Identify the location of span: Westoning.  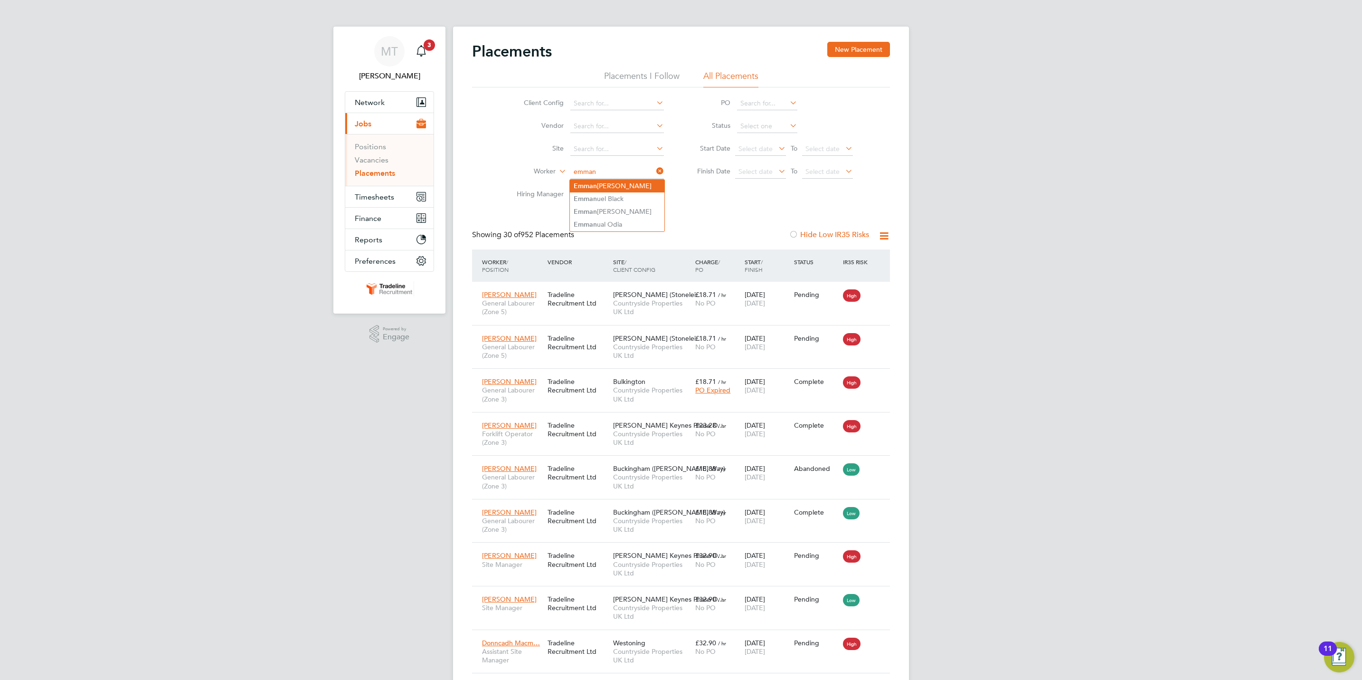
(629, 643).